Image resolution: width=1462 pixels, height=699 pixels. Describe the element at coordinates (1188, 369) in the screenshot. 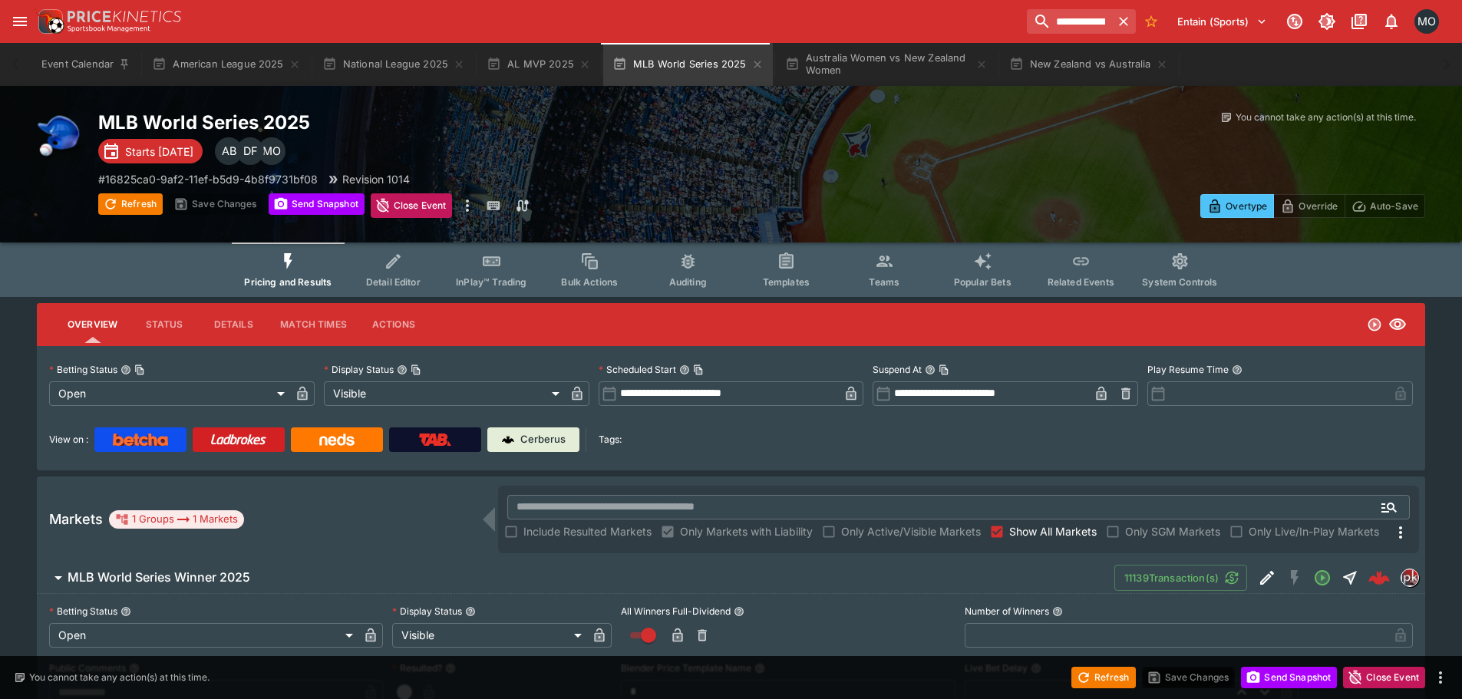

I see `p: Play Resume Time` at that location.